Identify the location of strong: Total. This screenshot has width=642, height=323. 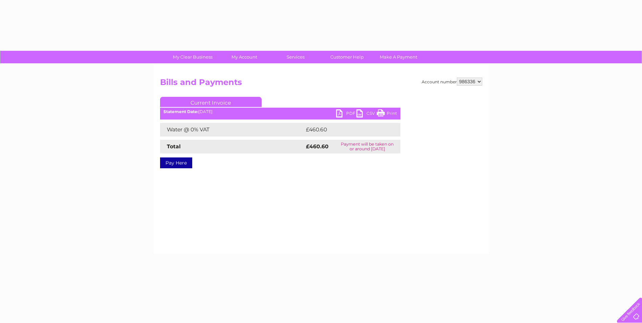
(174, 146).